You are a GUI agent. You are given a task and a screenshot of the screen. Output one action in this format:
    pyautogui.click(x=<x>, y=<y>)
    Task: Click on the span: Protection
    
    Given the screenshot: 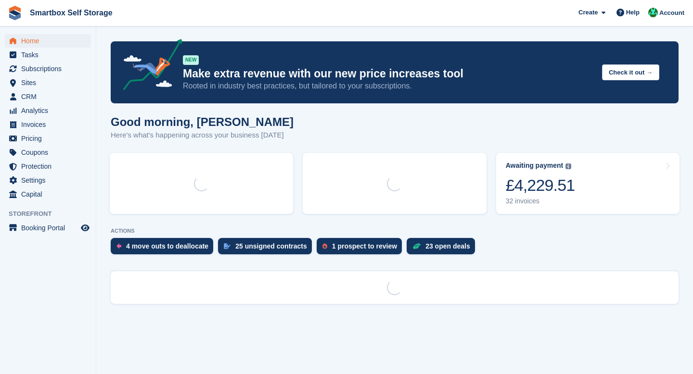 What is the action you would take?
    pyautogui.click(x=50, y=167)
    